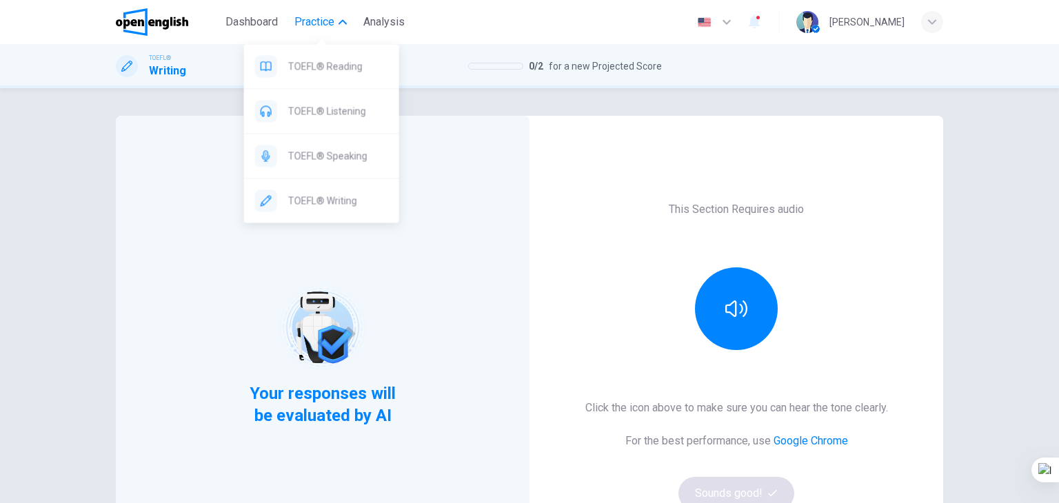  What do you see at coordinates (338, 66) in the screenshot?
I see `span: TOEFL® Reading` at bounding box center [338, 66].